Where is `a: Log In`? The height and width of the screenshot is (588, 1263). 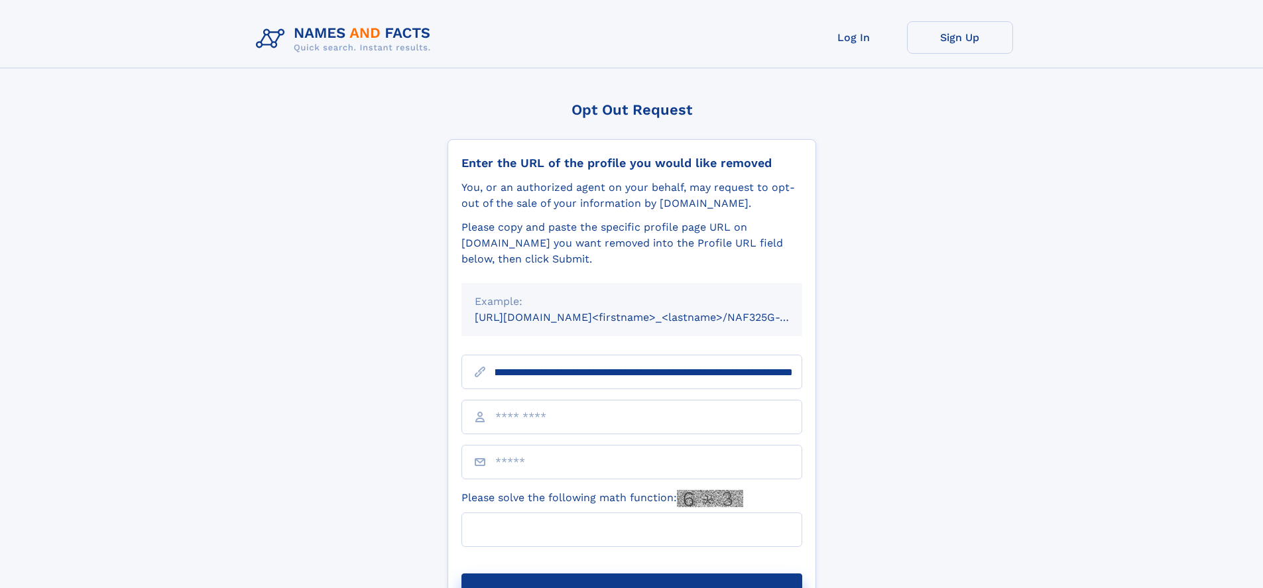
a: Log In is located at coordinates (854, 37).